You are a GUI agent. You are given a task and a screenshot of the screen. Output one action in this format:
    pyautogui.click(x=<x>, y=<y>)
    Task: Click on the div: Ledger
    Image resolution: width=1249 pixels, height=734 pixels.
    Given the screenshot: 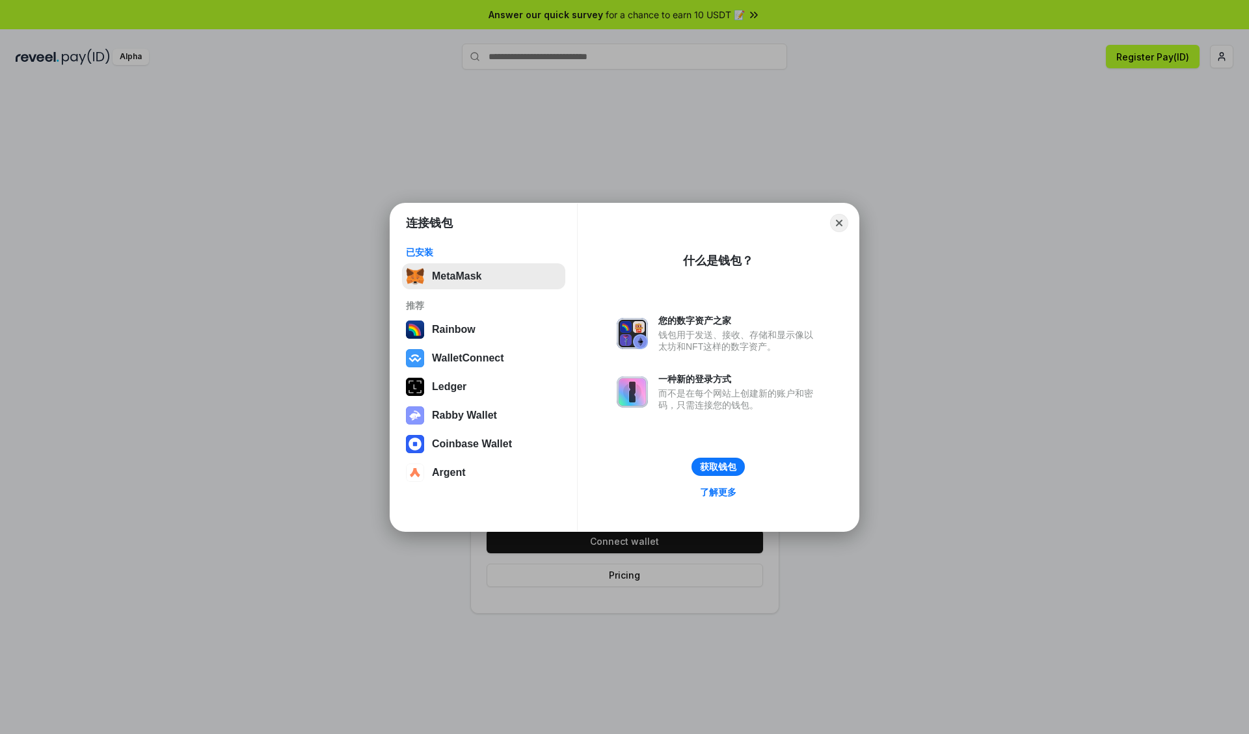 What is the action you would take?
    pyautogui.click(x=449, y=387)
    